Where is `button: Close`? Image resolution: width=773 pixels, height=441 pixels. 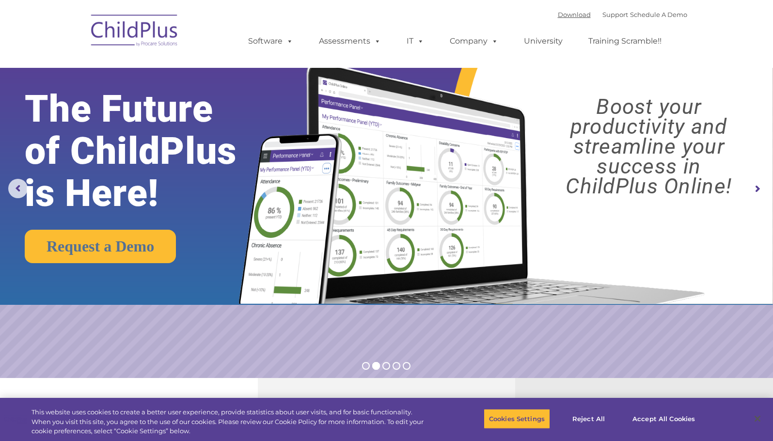 button: Close is located at coordinates (757, 419).